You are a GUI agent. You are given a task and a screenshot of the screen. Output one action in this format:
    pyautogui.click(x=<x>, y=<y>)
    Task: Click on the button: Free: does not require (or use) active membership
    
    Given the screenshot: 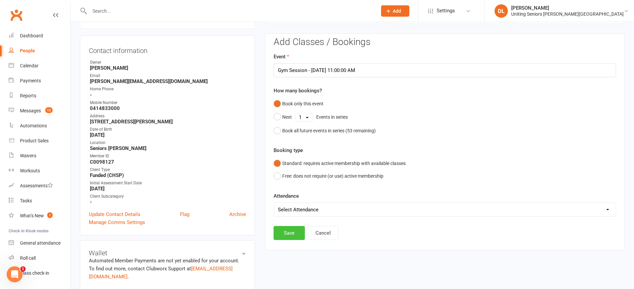 What is the action you would take?
    pyautogui.click(x=329, y=176)
    